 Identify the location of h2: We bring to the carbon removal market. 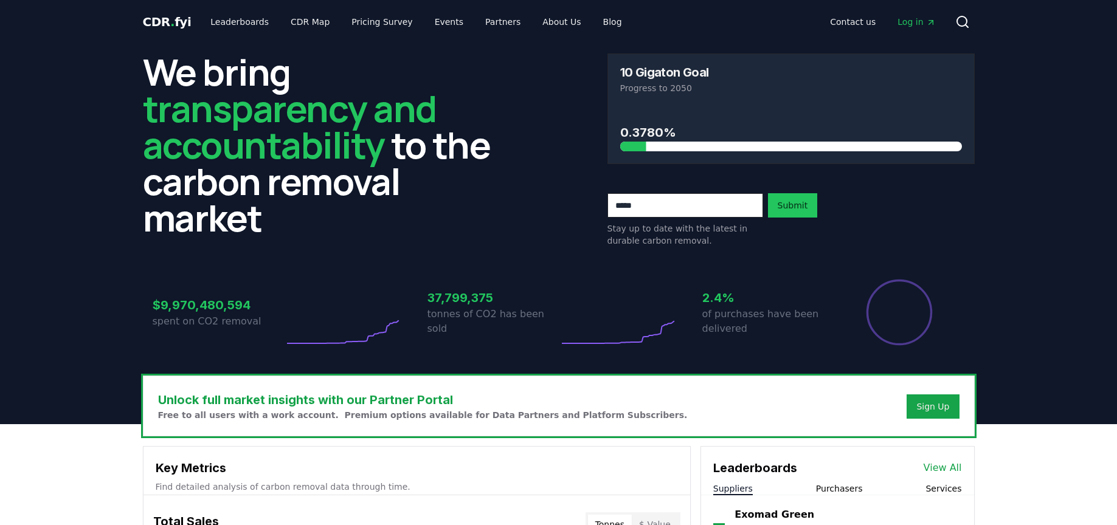
(326, 145).